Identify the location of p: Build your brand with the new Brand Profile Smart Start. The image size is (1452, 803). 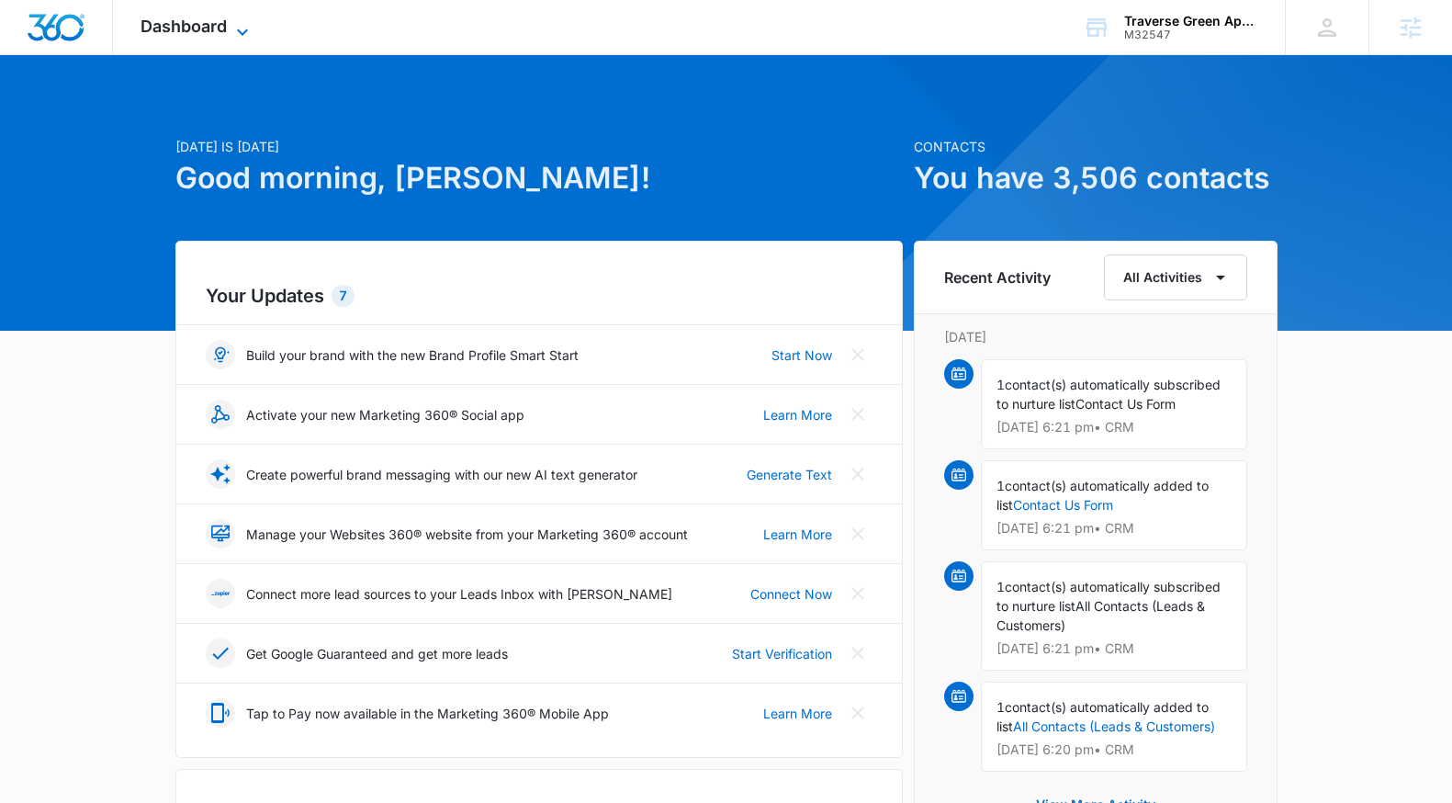
(412, 355).